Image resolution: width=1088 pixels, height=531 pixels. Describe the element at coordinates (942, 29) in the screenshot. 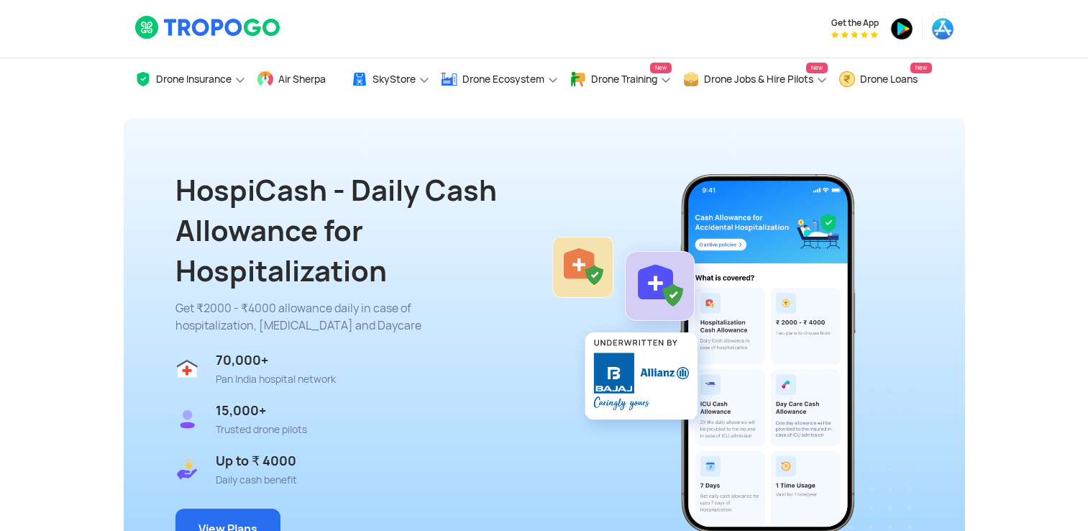

I see `img: ic_appstore.png` at that location.